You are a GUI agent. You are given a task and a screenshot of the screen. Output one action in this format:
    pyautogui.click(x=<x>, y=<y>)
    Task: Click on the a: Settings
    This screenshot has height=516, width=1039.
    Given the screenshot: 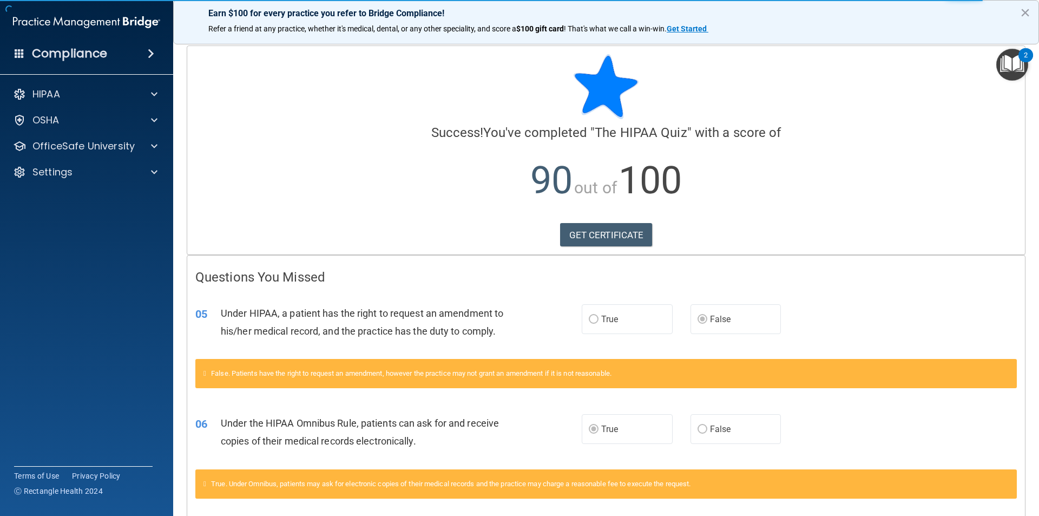 What is the action you would take?
    pyautogui.click(x=85, y=172)
    